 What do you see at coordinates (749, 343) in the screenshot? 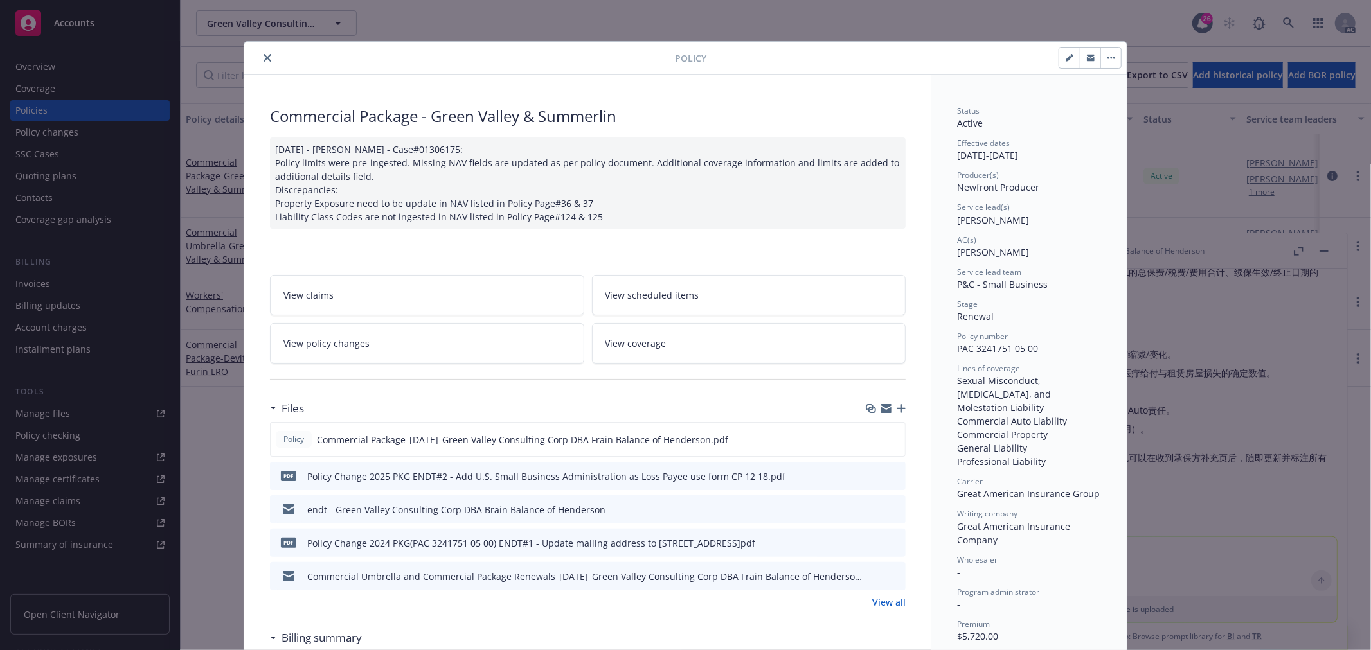
I see `a: View coverage` at bounding box center [749, 343].